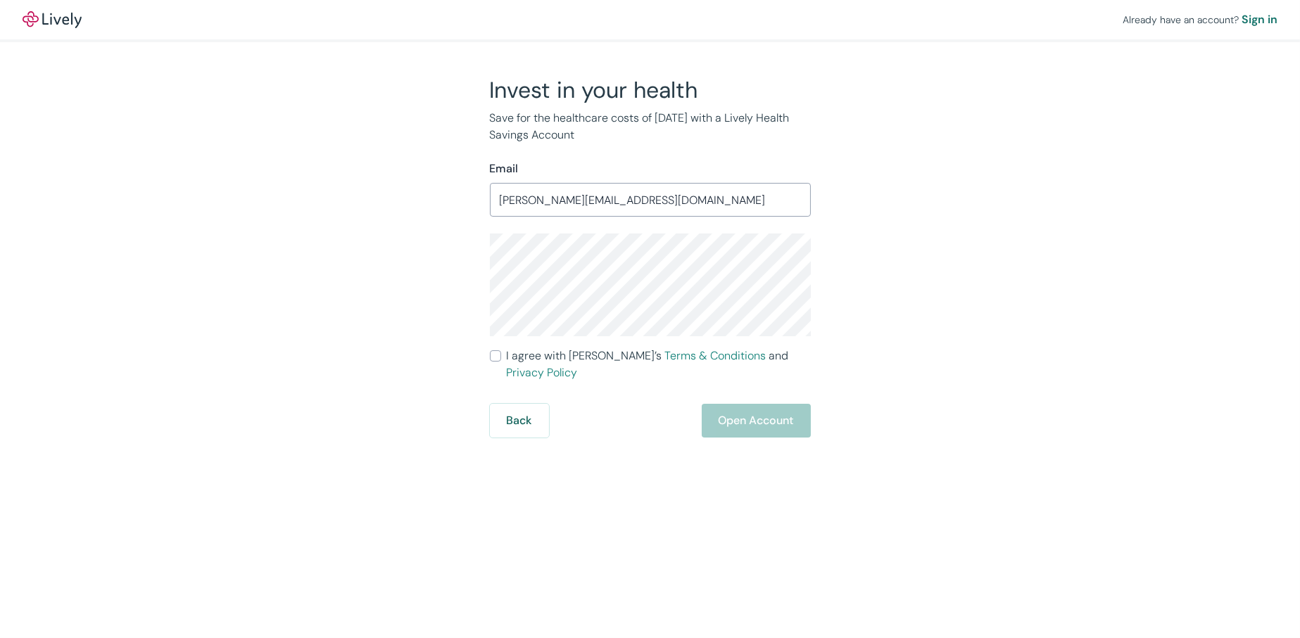 The height and width of the screenshot is (638, 1300). What do you see at coordinates (52, 20) in the screenshot?
I see `a: LivelyLively` at bounding box center [52, 20].